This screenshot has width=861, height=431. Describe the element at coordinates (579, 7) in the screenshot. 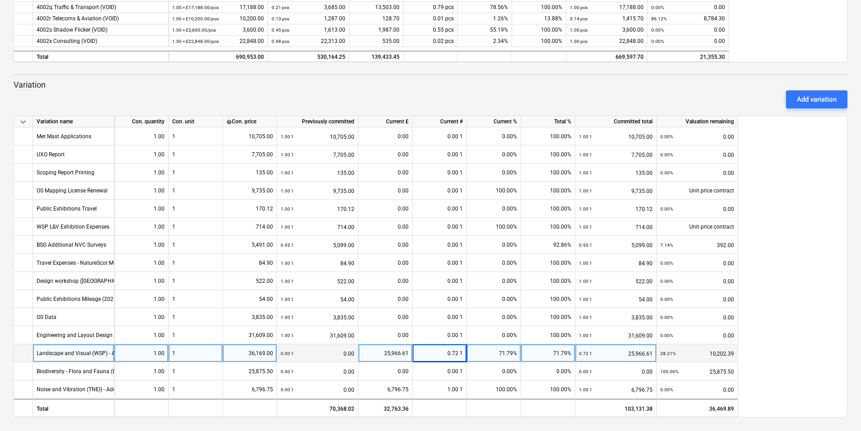

I see `small: 1.00 pcs` at that location.